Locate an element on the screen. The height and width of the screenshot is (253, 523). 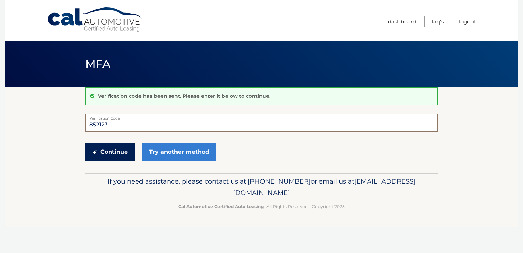
p: Verification code has been sent. Please enter it below to continue. is located at coordinates (184, 96).